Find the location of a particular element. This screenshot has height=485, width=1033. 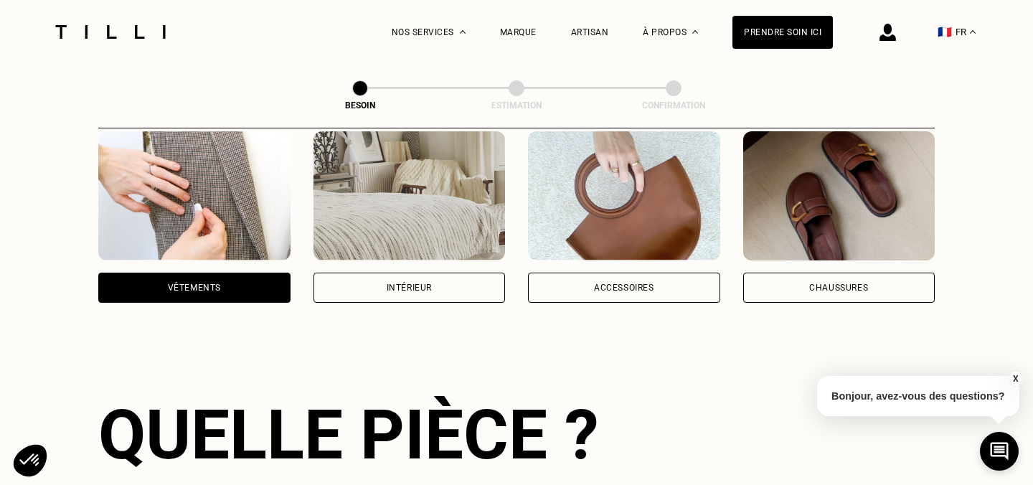

div: Confirmation is located at coordinates (674, 105).